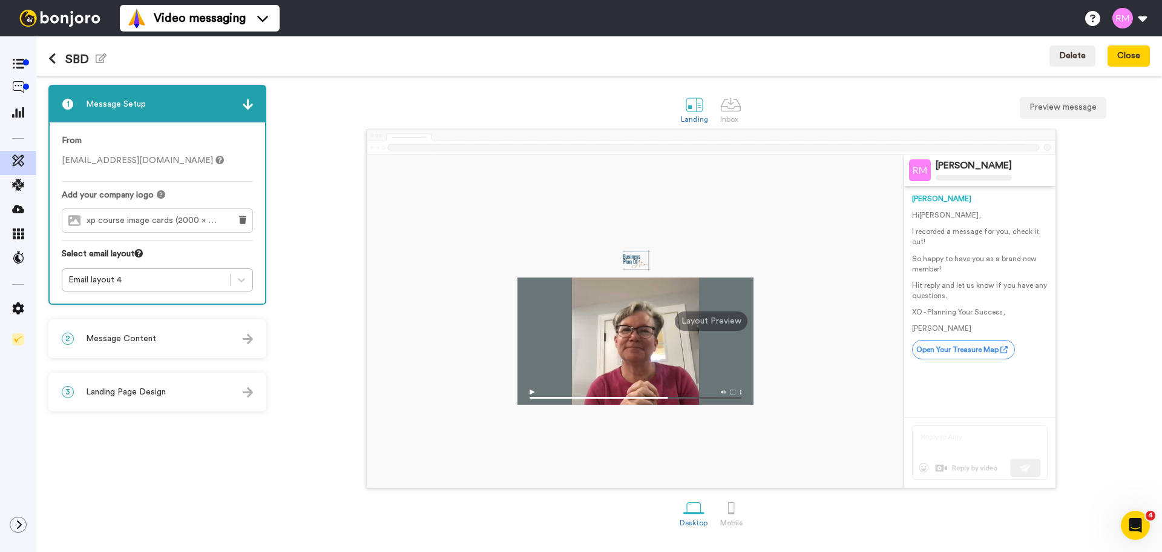 The width and height of the screenshot is (1162, 552). What do you see at coordinates (77, 59) in the screenshot?
I see `h1: SBD` at bounding box center [77, 59].